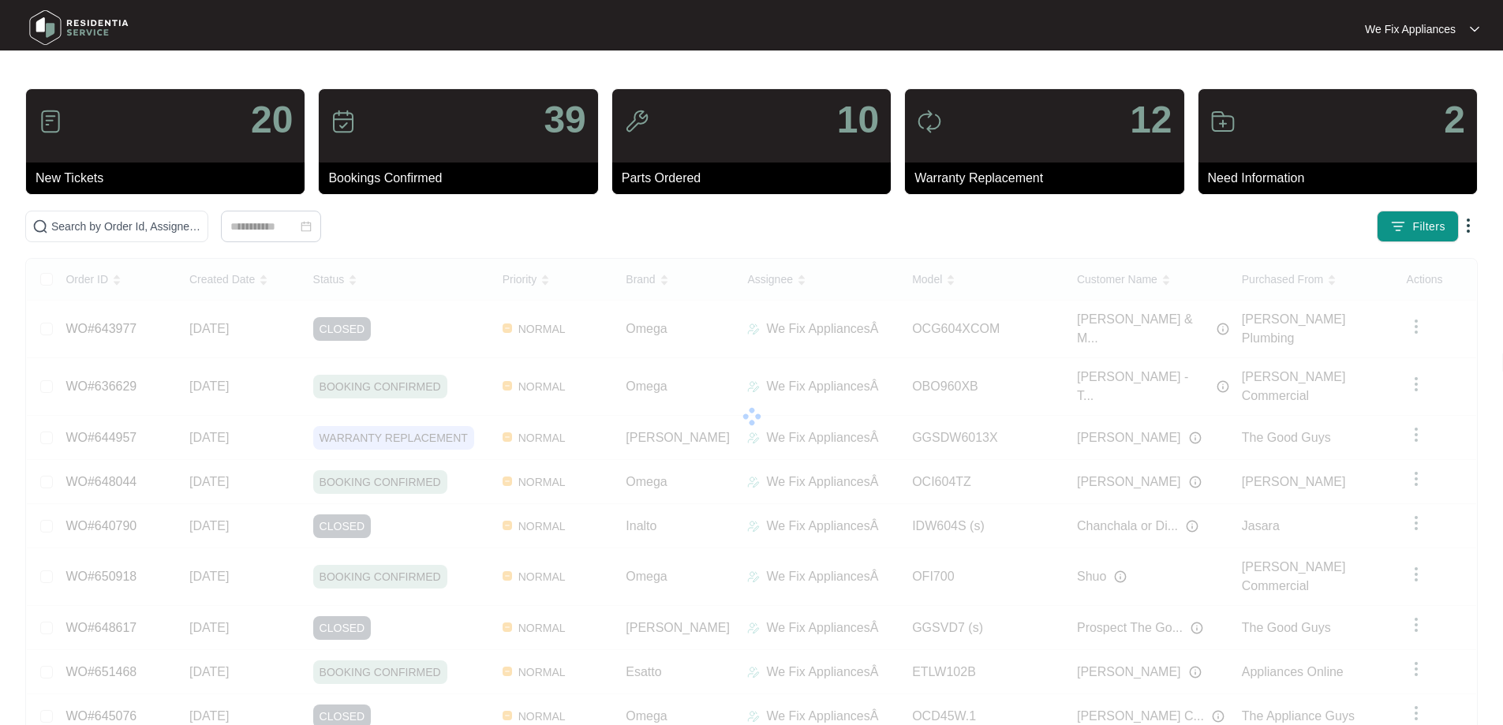  What do you see at coordinates (756, 178) in the screenshot?
I see `p: Parts Ordered` at bounding box center [756, 178].